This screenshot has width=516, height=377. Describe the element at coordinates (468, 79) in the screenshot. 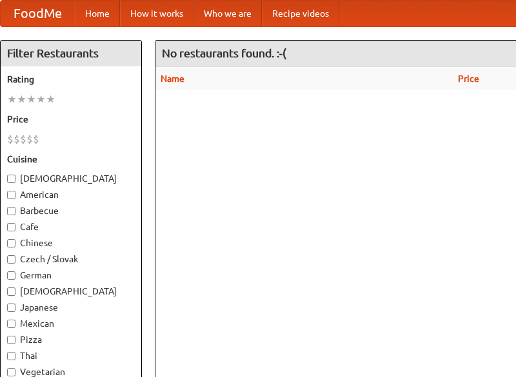

I see `a: Price` at that location.